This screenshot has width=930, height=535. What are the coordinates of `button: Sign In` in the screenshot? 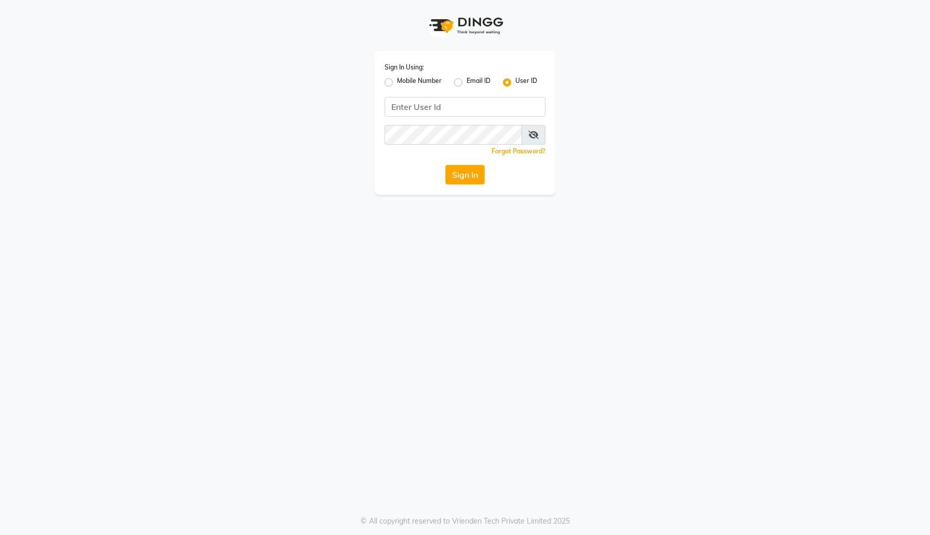 It's located at (465, 175).